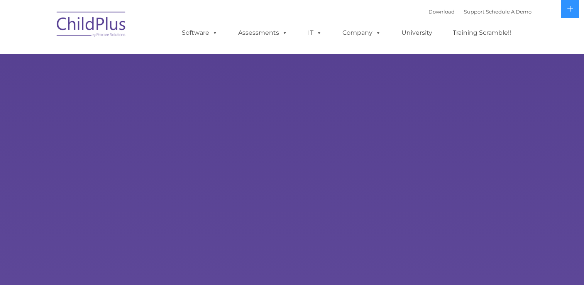 The width and height of the screenshot is (584, 285). Describe the element at coordinates (474, 12) in the screenshot. I see `a: Support` at that location.